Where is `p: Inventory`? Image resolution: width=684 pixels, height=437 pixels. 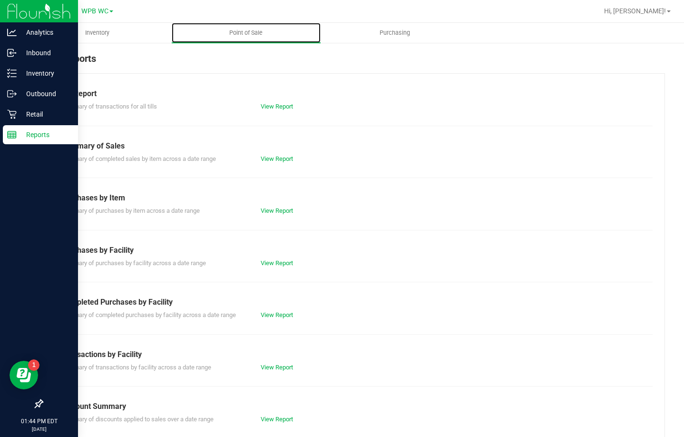
p: Inventory is located at coordinates (45, 73).